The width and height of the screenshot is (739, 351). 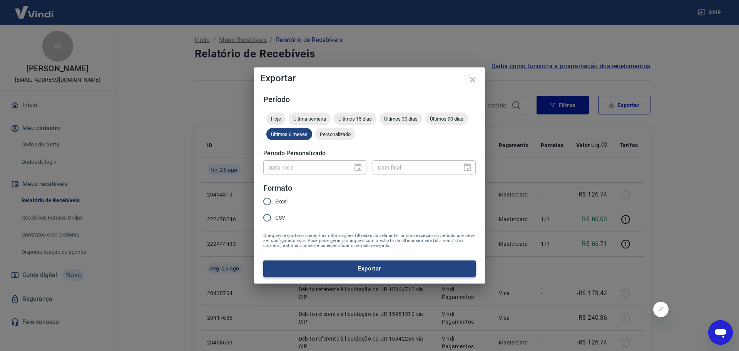 What do you see at coordinates (309, 119) in the screenshot?
I see `div: Última semana` at bounding box center [309, 119].